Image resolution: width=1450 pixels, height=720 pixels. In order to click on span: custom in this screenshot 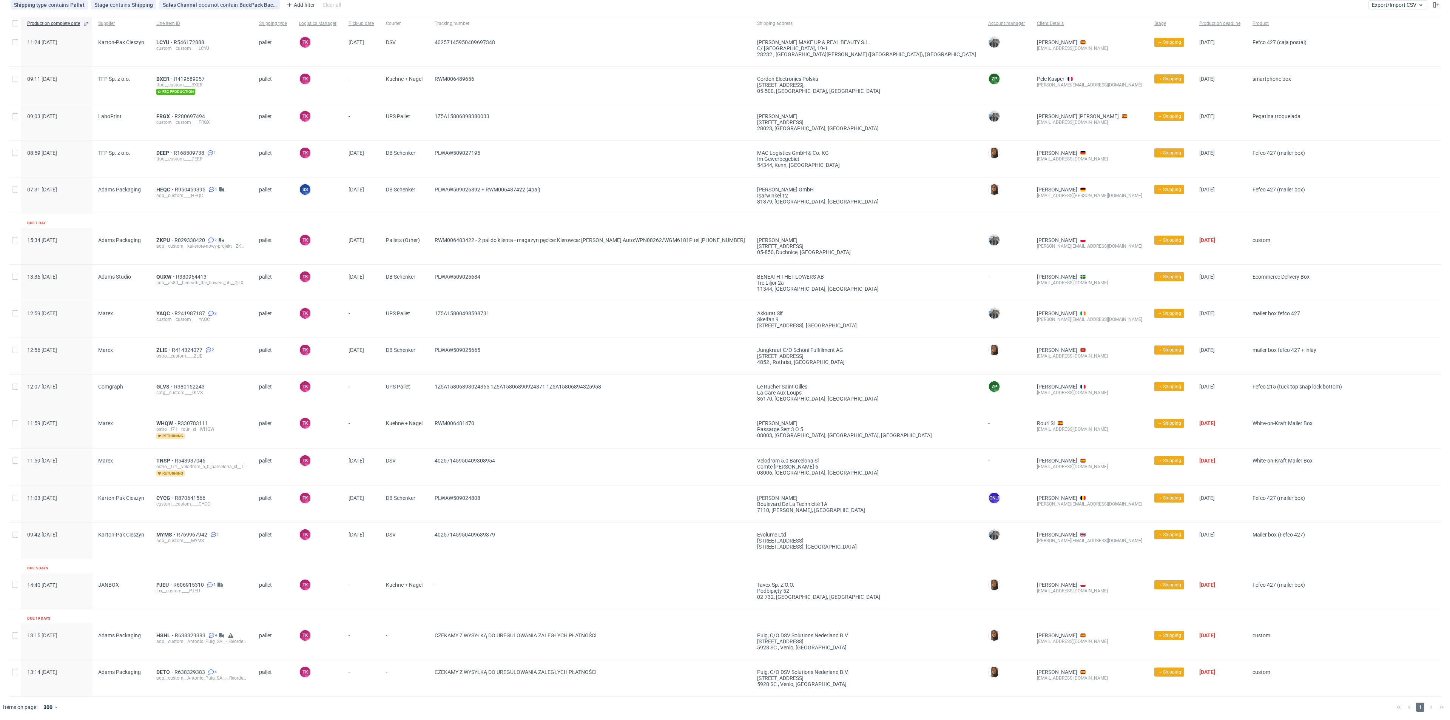, I will do `click(1261, 240)`.